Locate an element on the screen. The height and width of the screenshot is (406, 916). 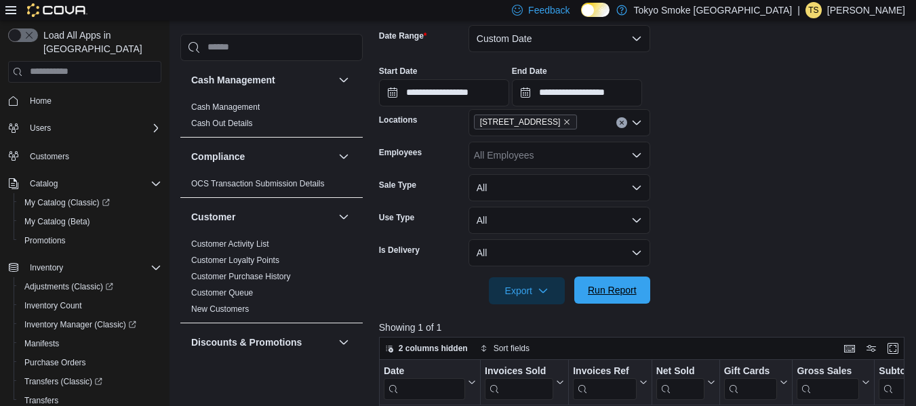
button: 2 columns hidden is located at coordinates (426, 348).